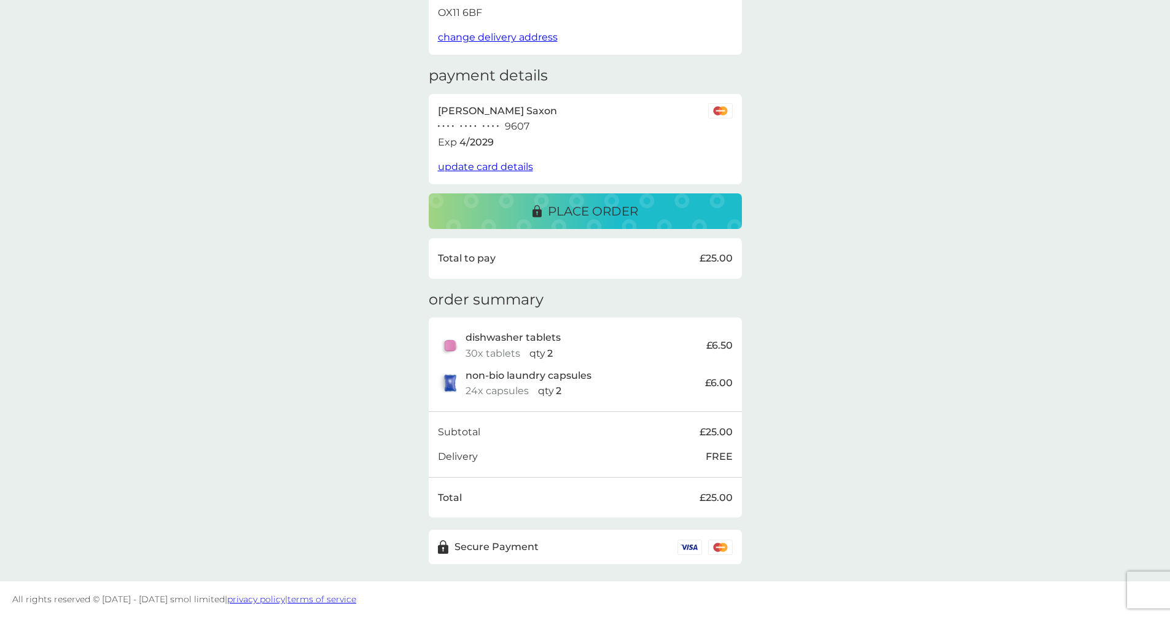 The height and width of the screenshot is (617, 1170). Describe the element at coordinates (458, 457) in the screenshot. I see `p: Delivery` at that location.